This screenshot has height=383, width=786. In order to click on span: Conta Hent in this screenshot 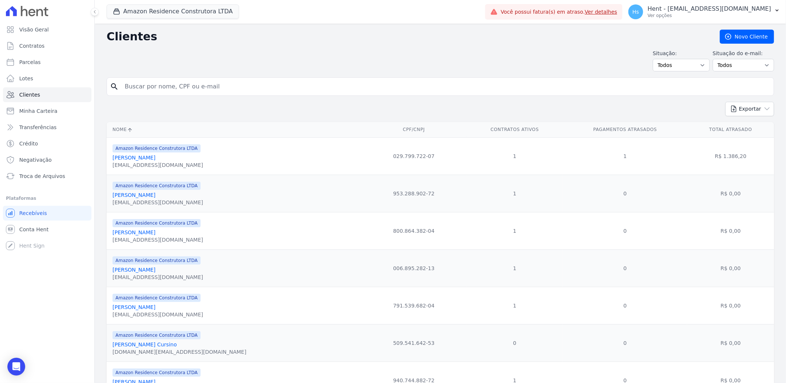, I will do `click(34, 229)`.